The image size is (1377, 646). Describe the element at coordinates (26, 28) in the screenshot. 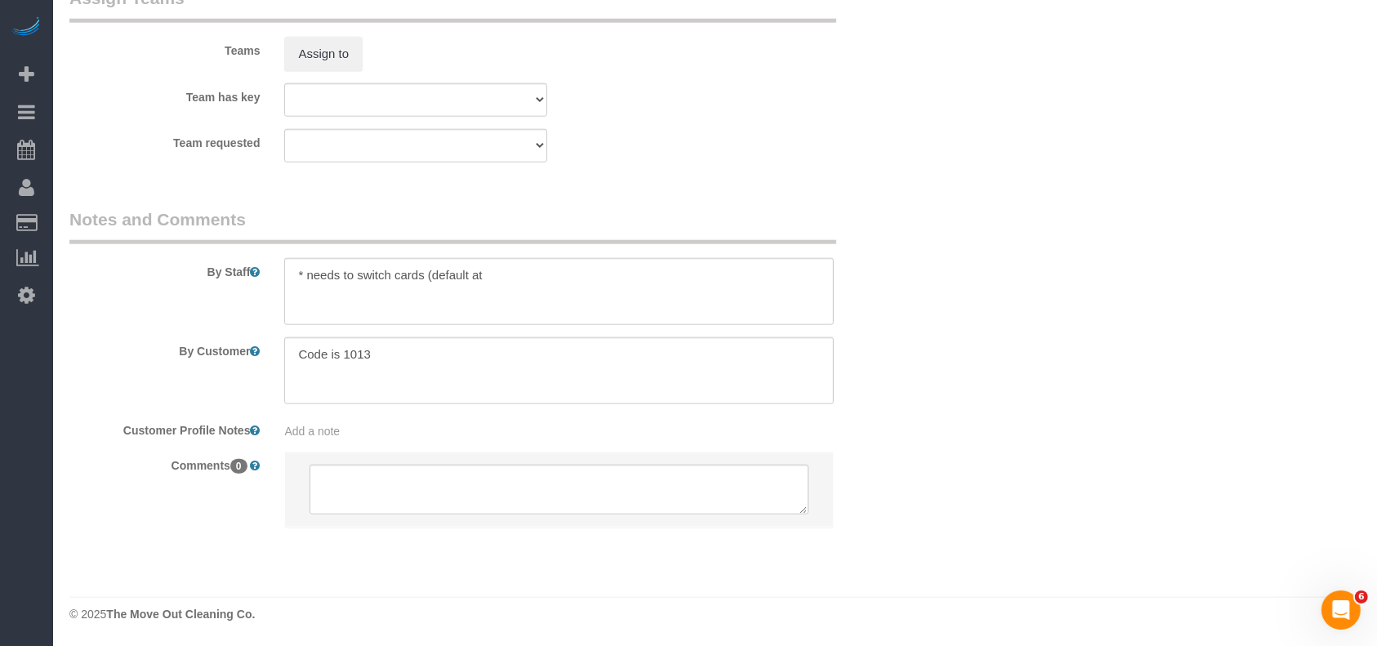

I see `a: Automaid Logo` at that location.